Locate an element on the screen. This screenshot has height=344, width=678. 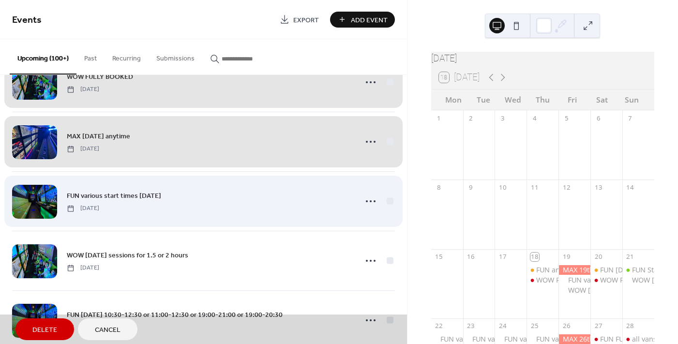
span: Cancel is located at coordinates (107, 330).